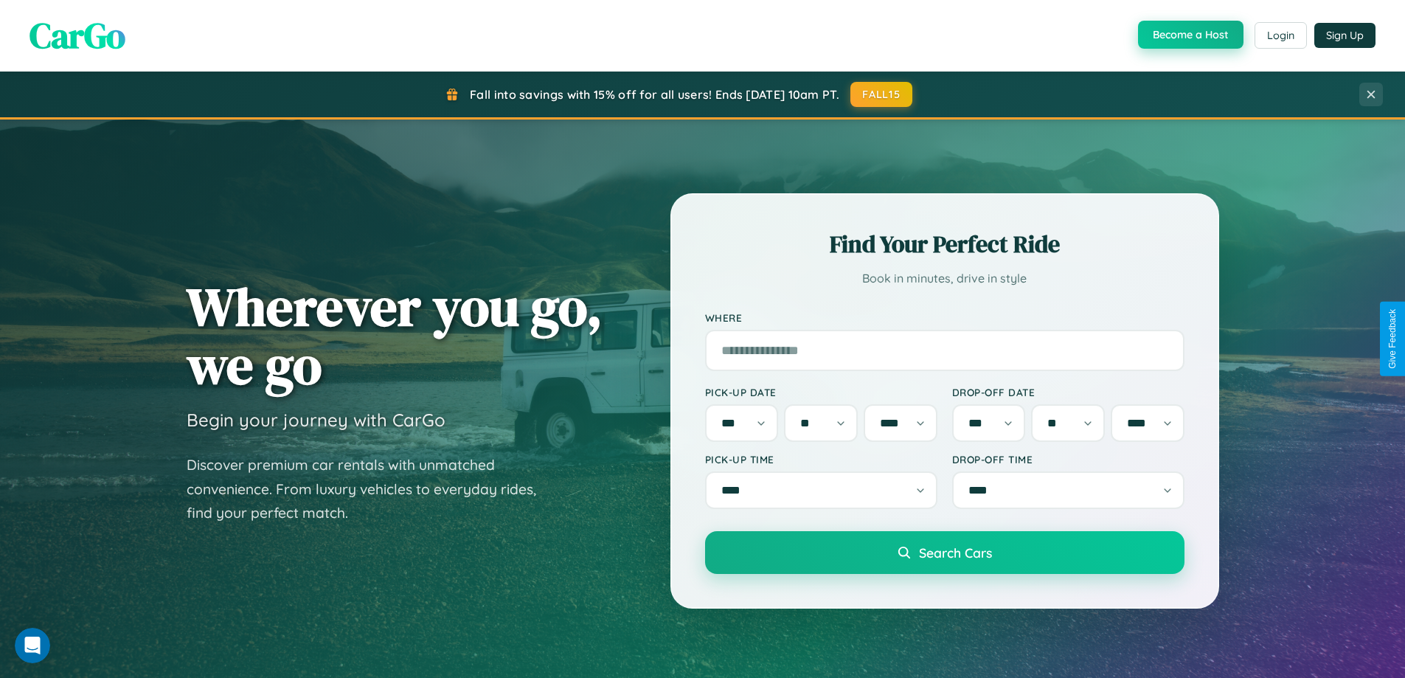 This screenshot has width=1405, height=678. What do you see at coordinates (945, 553) in the screenshot?
I see `button: Search Cars` at bounding box center [945, 553].